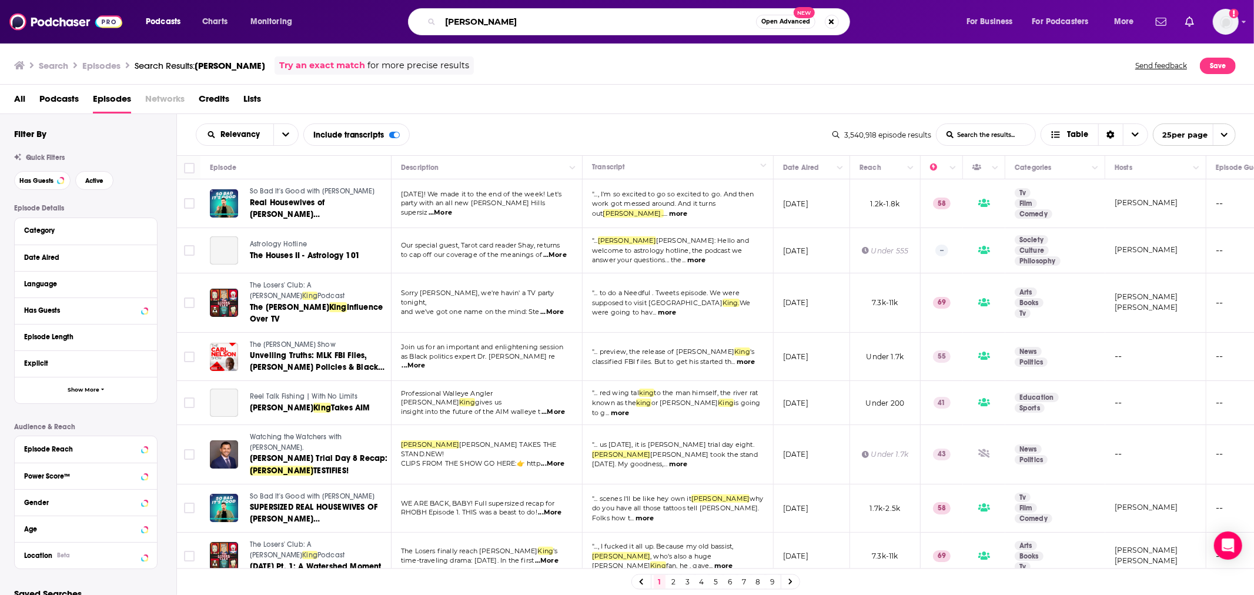 This screenshot has width=1254, height=595. Describe the element at coordinates (1161, 22) in the screenshot. I see `a: Show notifications dropdown` at that location.